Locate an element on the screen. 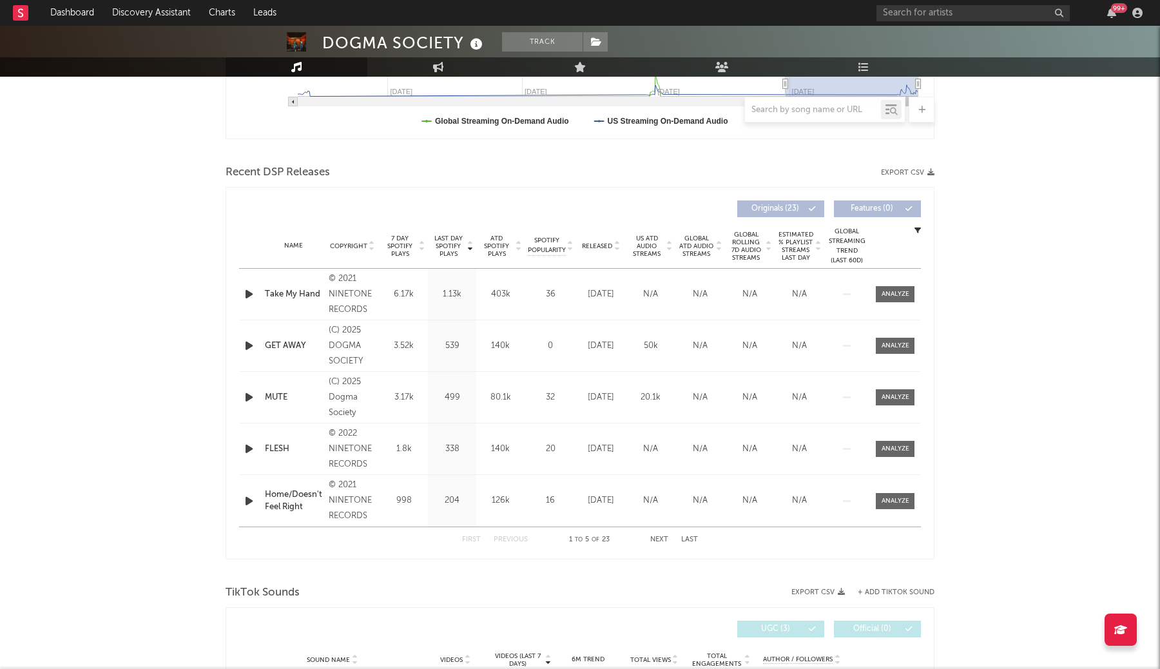  span: Last Day Spotify Plays is located at coordinates (448, 246).